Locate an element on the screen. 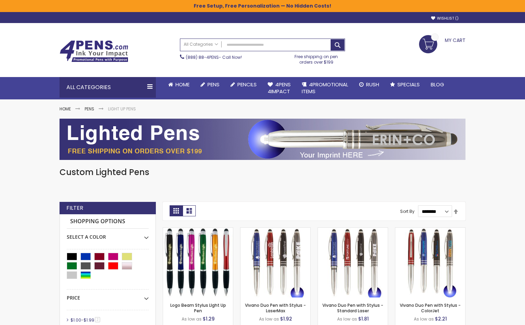 The width and height of the screenshot is (525, 325). span: Rush is located at coordinates (373, 84).